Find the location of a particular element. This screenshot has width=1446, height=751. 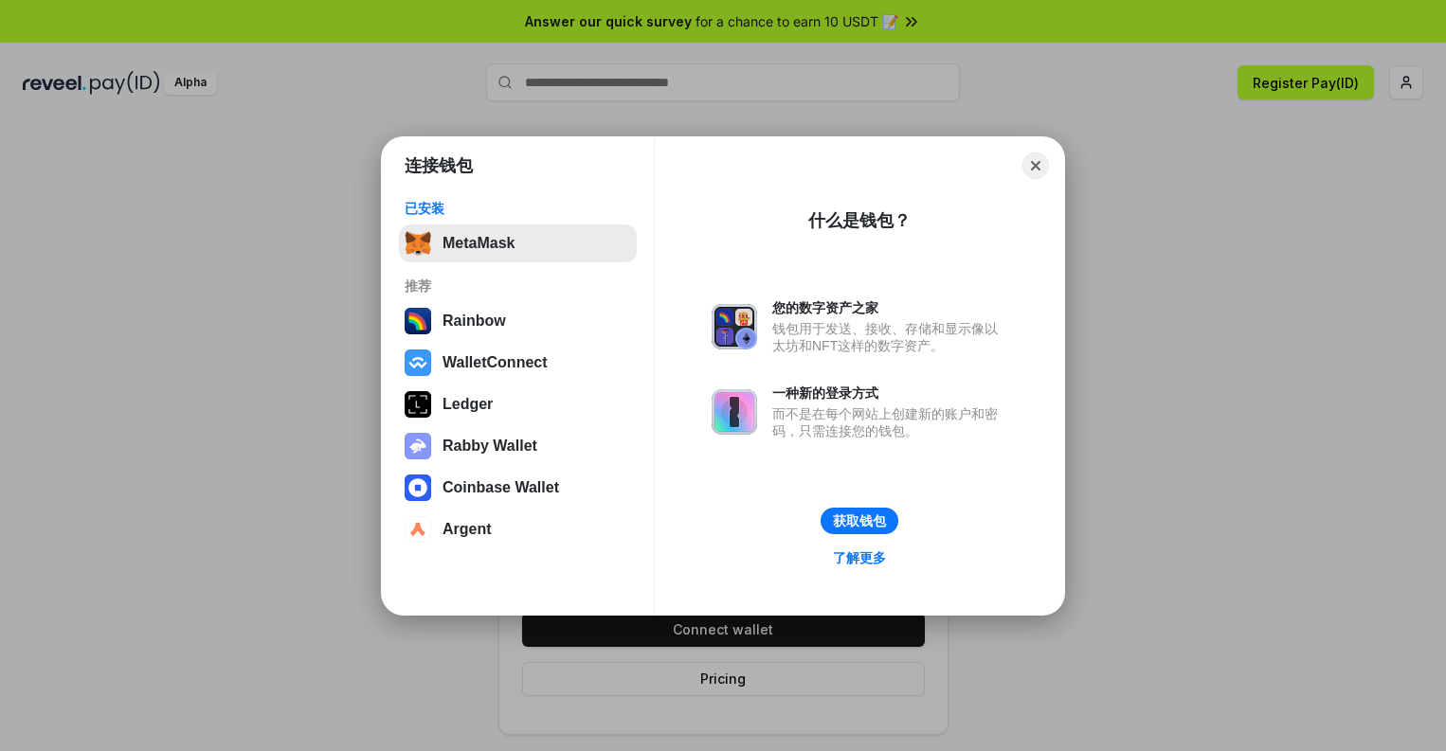

button: Rabby Wallet is located at coordinates (517, 446).